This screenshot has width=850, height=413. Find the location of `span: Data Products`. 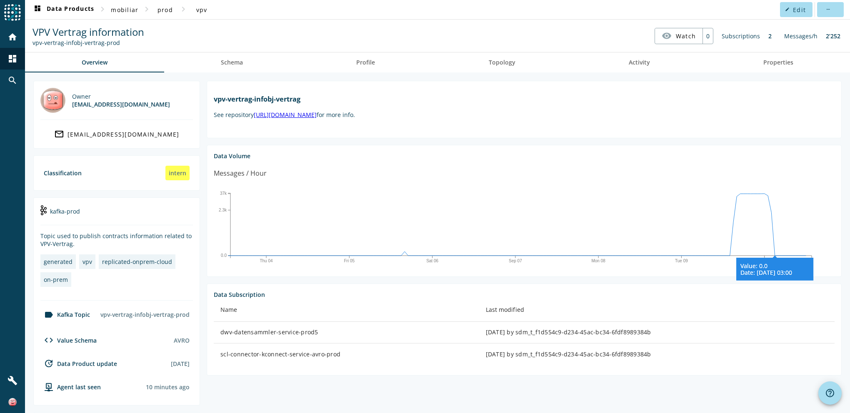

span: Data Products is located at coordinates (63, 10).